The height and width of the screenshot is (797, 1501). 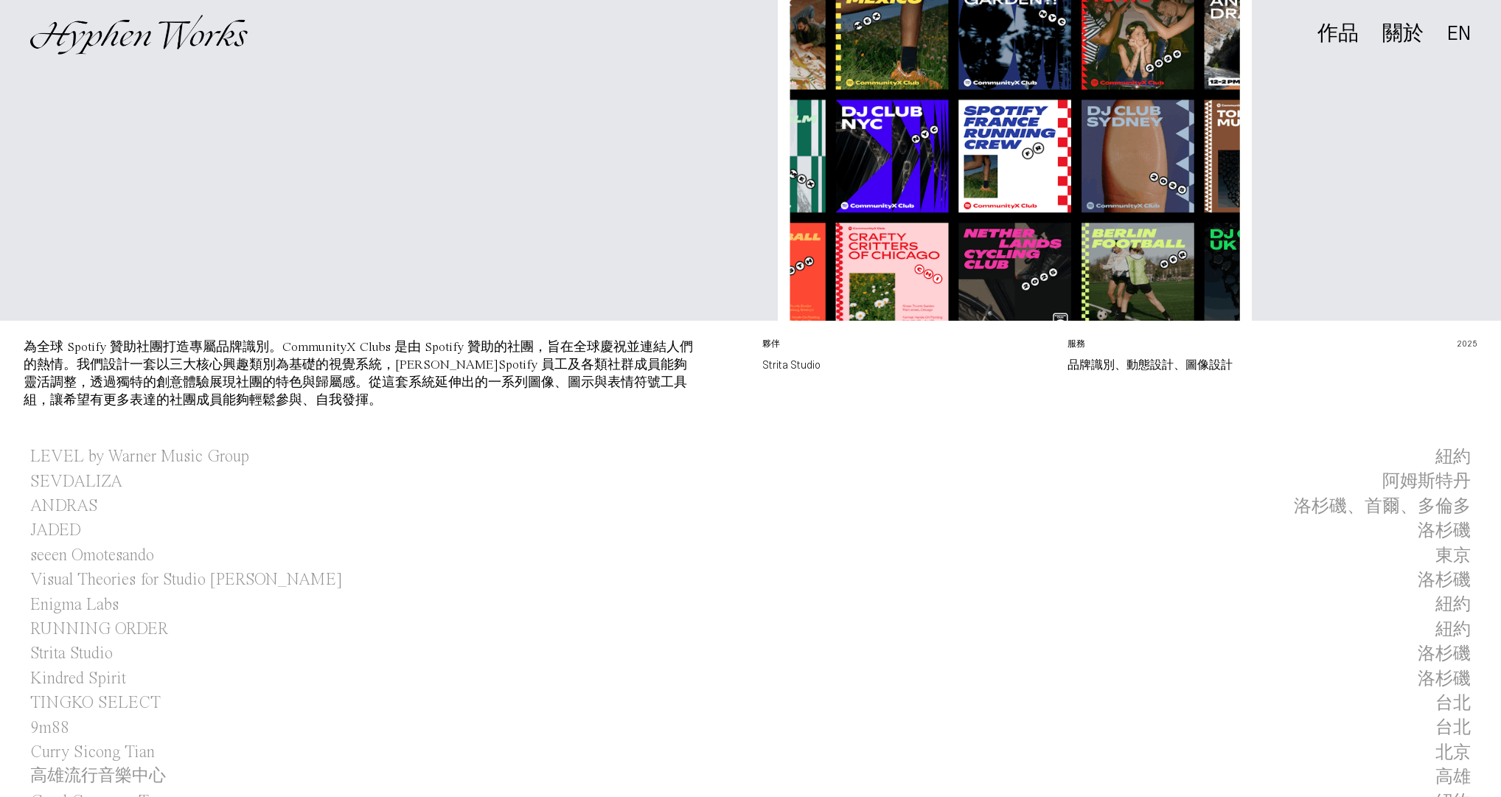 What do you see at coordinates (99, 629) in the screenshot?
I see `span: RUNNING ORDER` at bounding box center [99, 629].